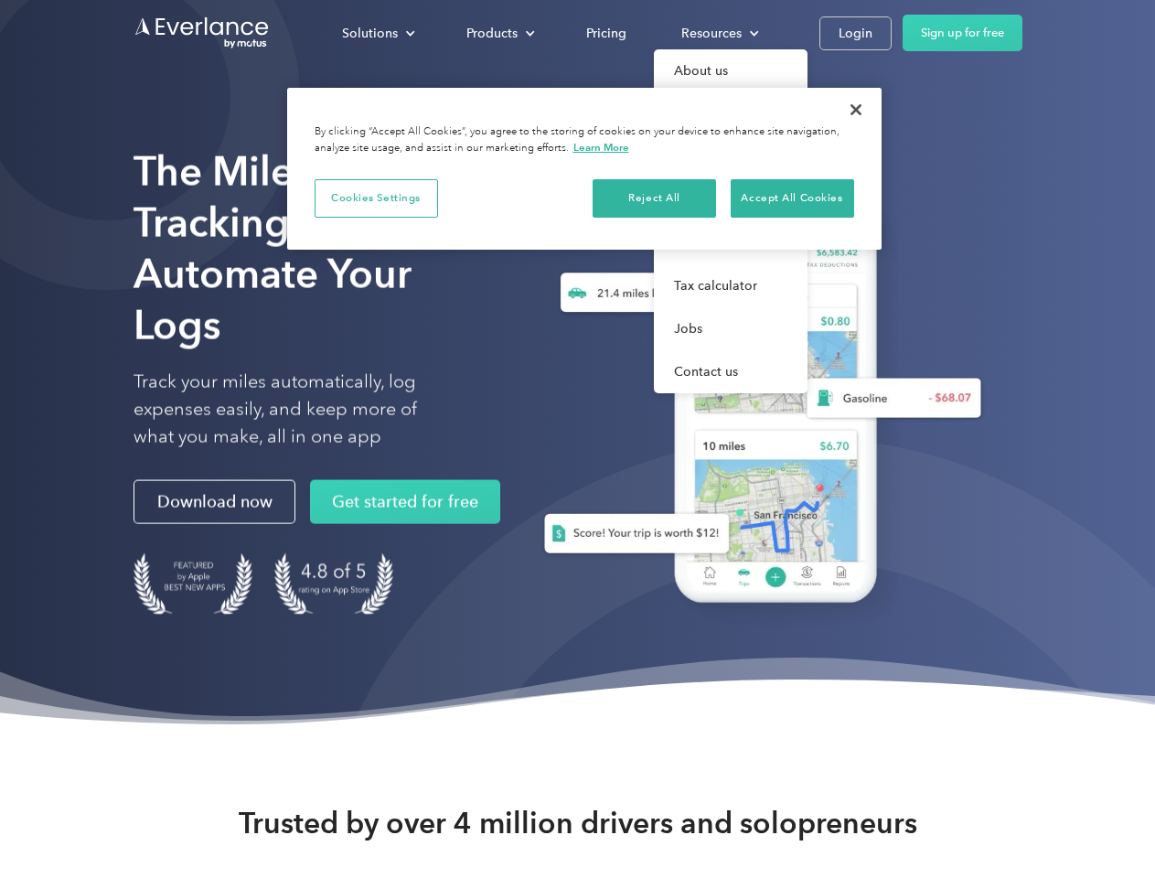 The height and width of the screenshot is (878, 1155). Describe the element at coordinates (601, 147) in the screenshot. I see `a: More information about your privacy, opens in a new tab` at that location.